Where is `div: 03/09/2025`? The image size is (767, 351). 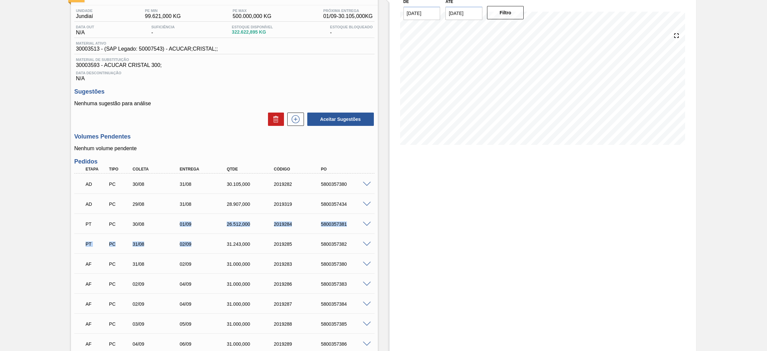
div: 03/09/2025 is located at coordinates (157, 324).